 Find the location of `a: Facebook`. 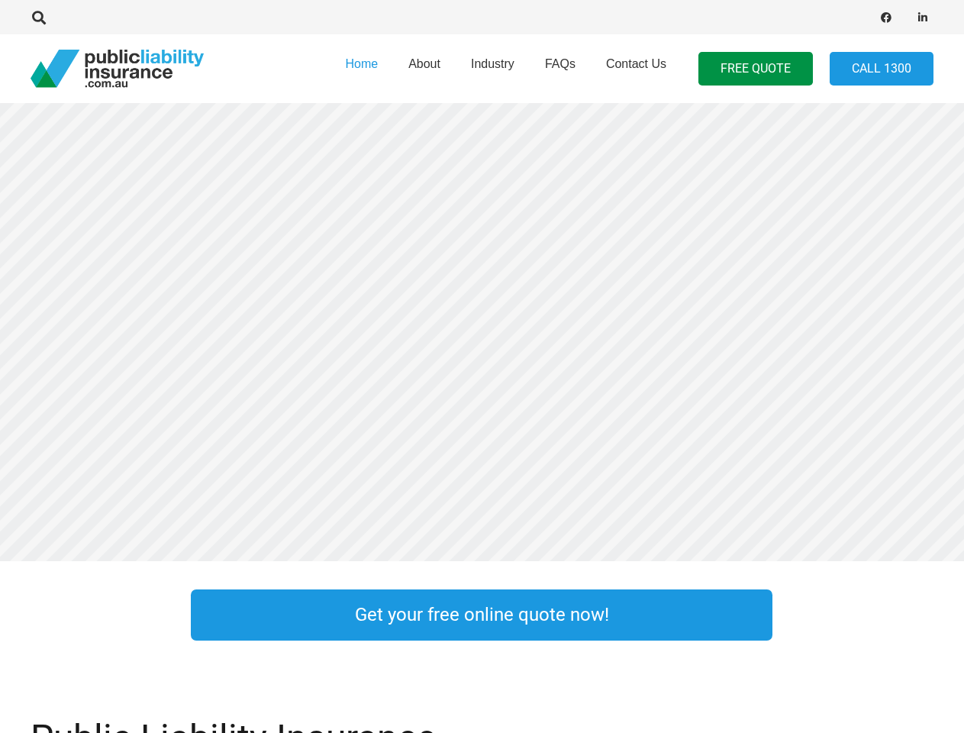

a: Facebook is located at coordinates (887, 18).